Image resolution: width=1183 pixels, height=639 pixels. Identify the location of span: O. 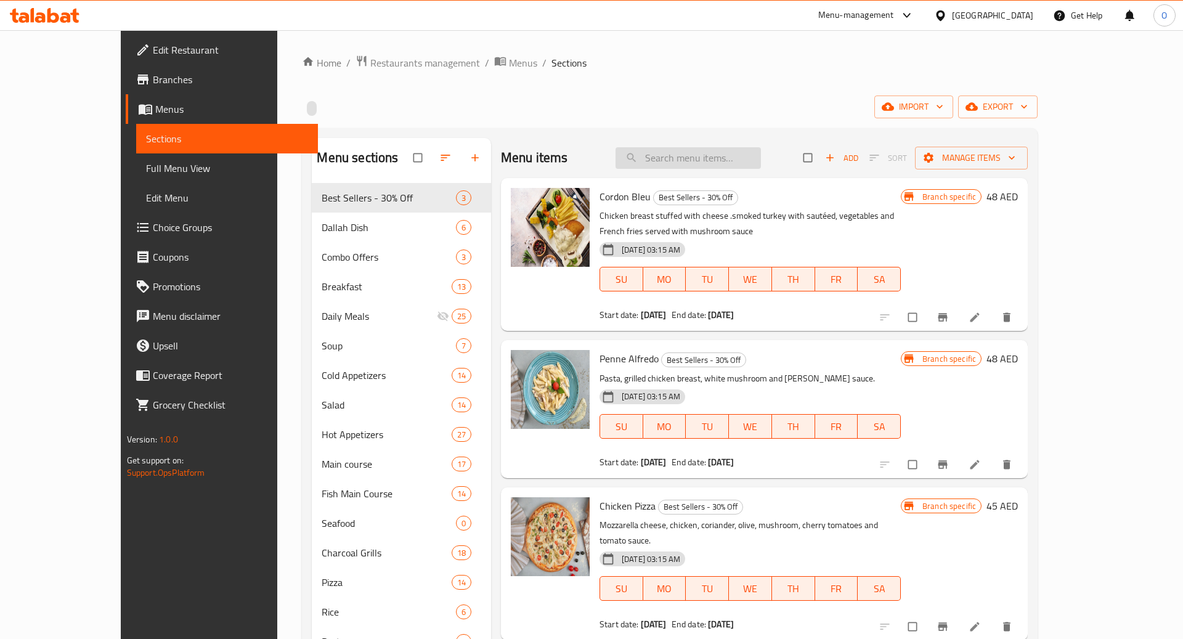
(1164, 15).